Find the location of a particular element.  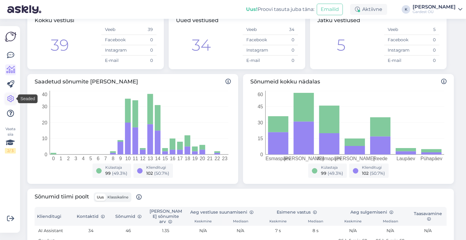

tspan: 22 is located at coordinates (217, 158).